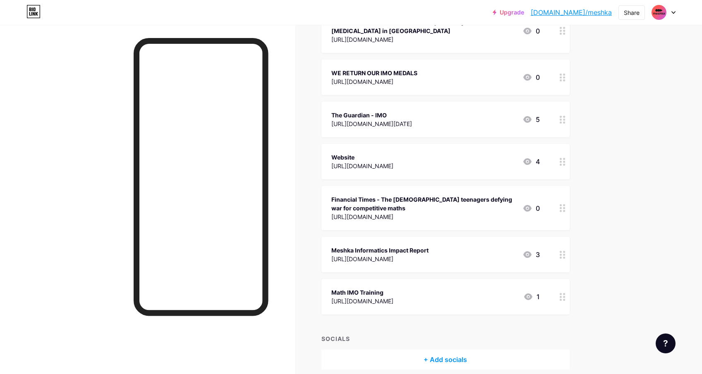 This screenshot has height=374, width=702. I want to click on div: WE RETURN OUR IMO MEDALS, so click(374, 73).